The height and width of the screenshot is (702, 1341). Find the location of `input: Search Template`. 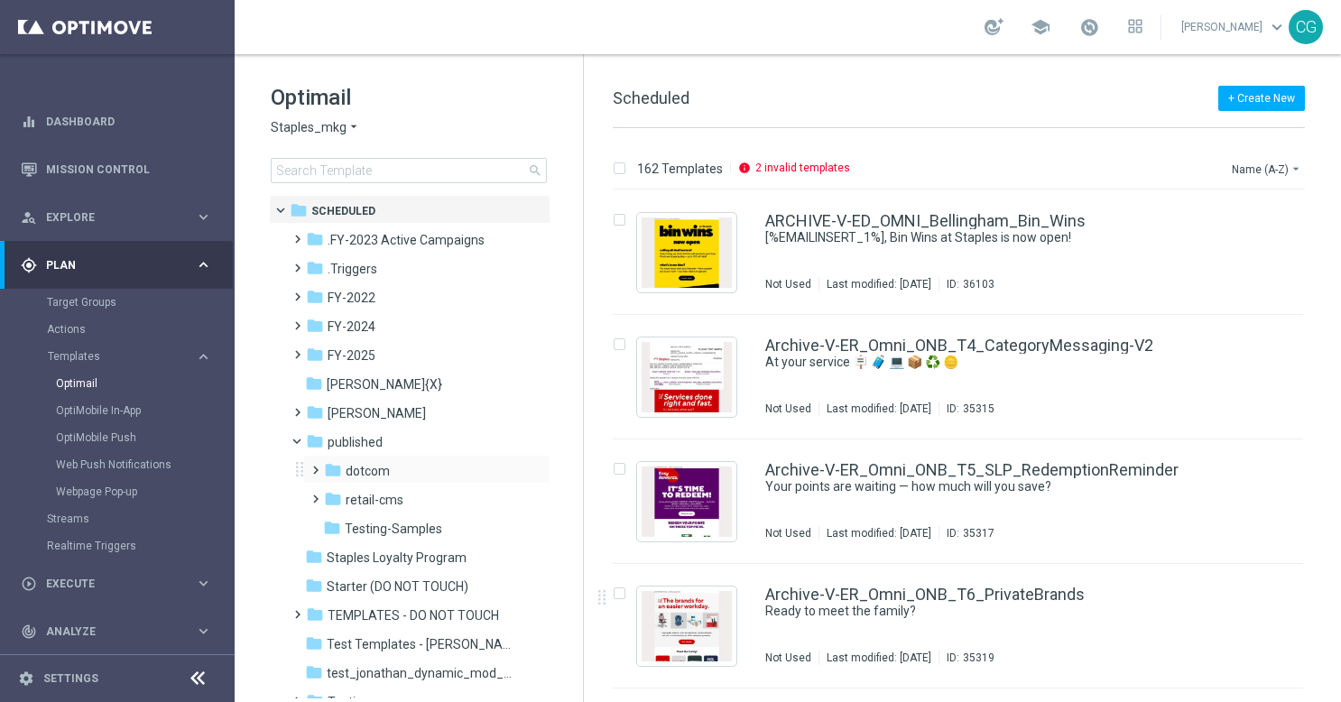

input: Search Template is located at coordinates (409, 170).